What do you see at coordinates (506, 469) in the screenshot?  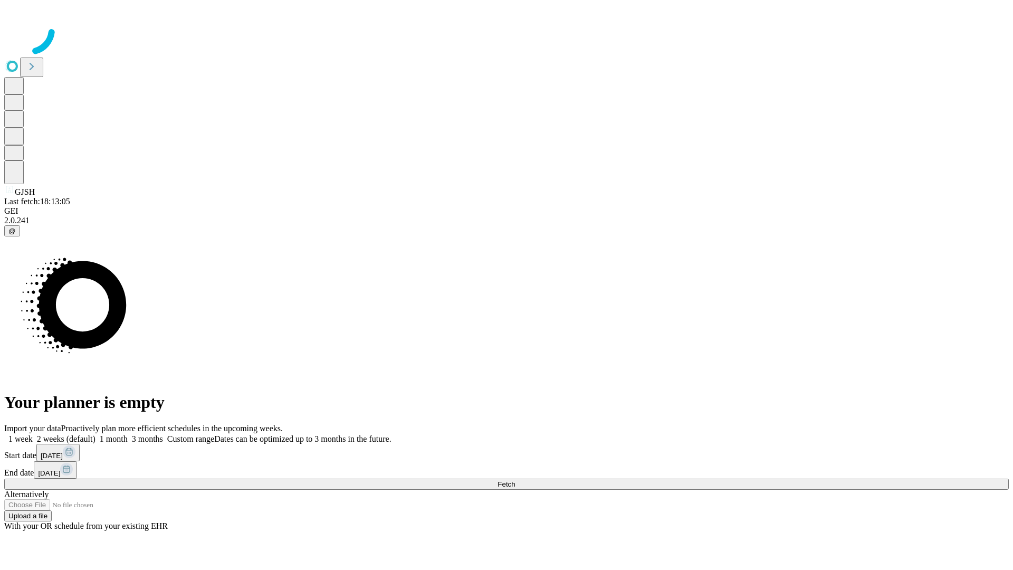 I see `div: End date` at bounding box center [506, 469].